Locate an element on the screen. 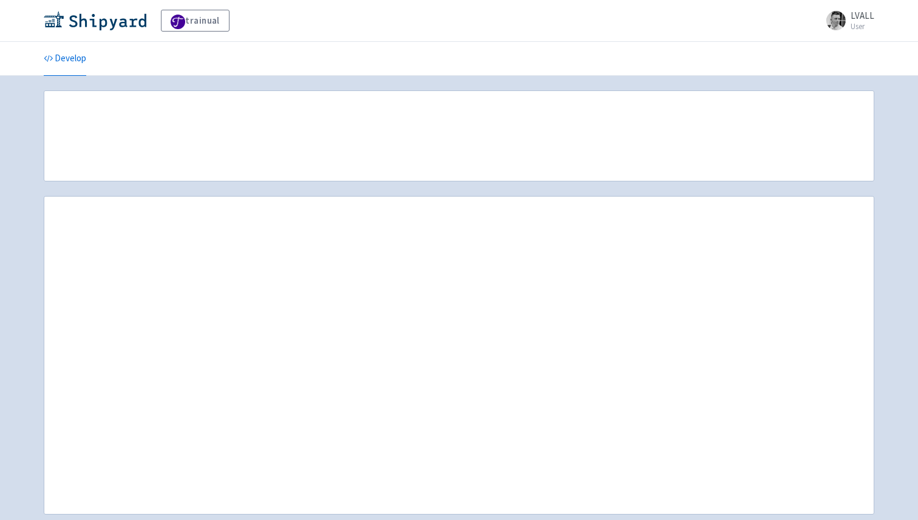 The height and width of the screenshot is (520, 918). a: Develop is located at coordinates (65, 59).